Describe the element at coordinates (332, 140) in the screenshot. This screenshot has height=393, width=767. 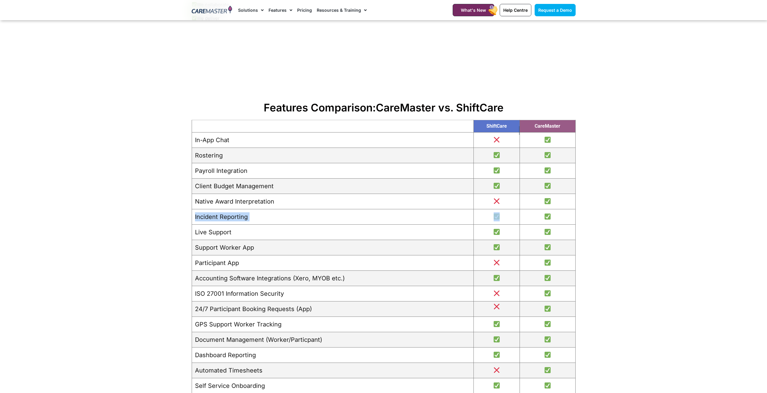
I see `td: In-App Chat` at that location.